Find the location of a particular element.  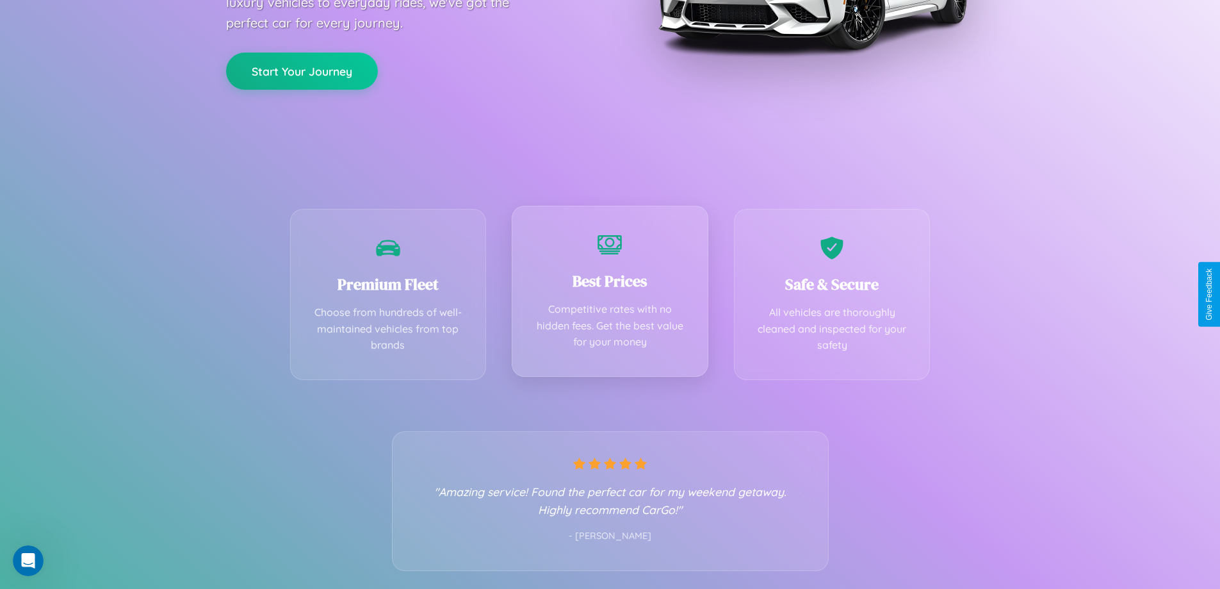

p: Competitive rates with no hidden fees. Get the best value for your money is located at coordinates (610, 325).